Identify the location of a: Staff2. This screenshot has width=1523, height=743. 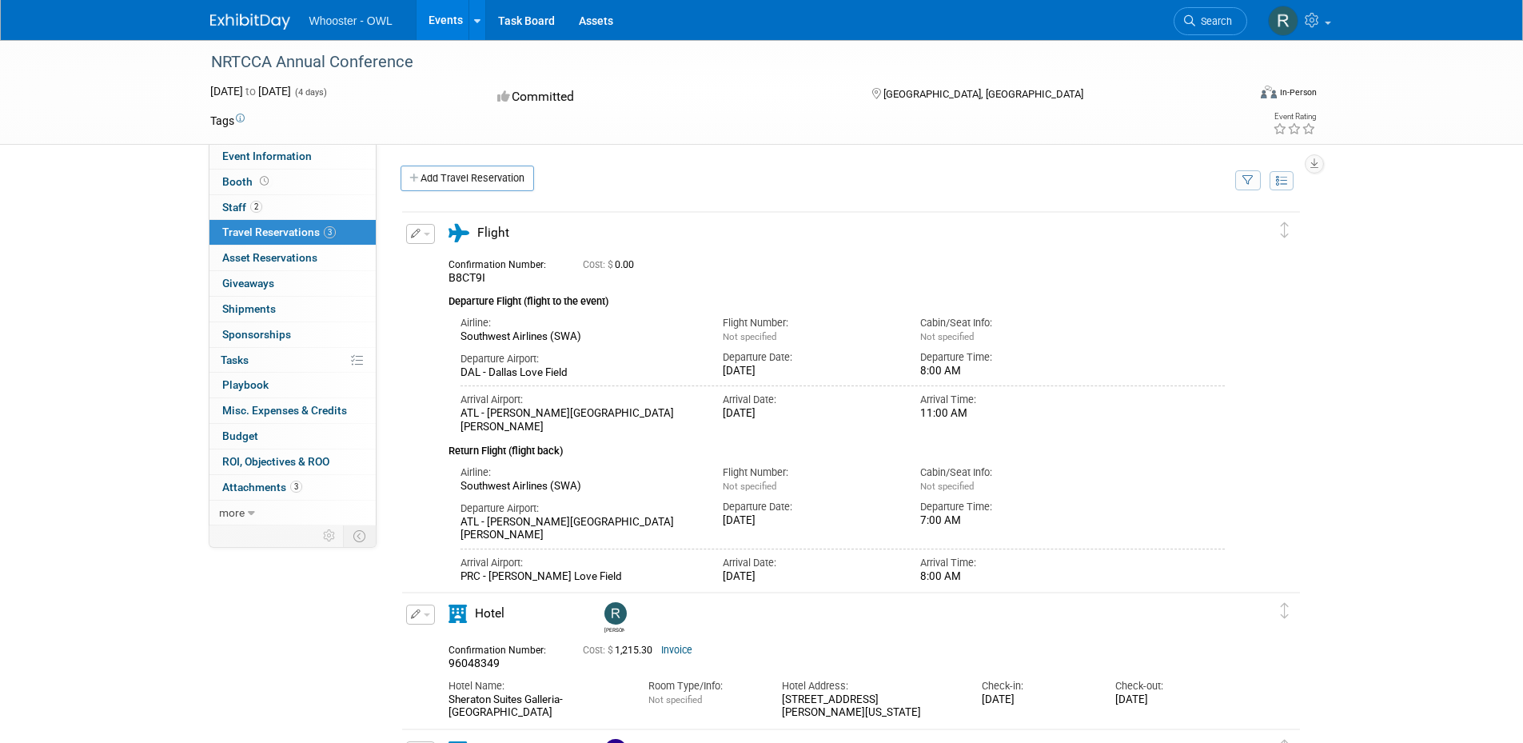
(293, 207).